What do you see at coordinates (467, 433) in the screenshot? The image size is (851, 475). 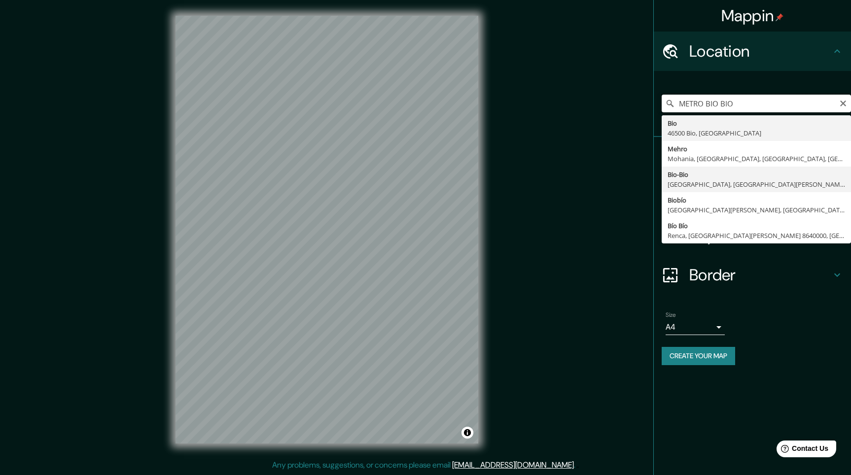 I see `button: Toggle attribution` at bounding box center [467, 433].